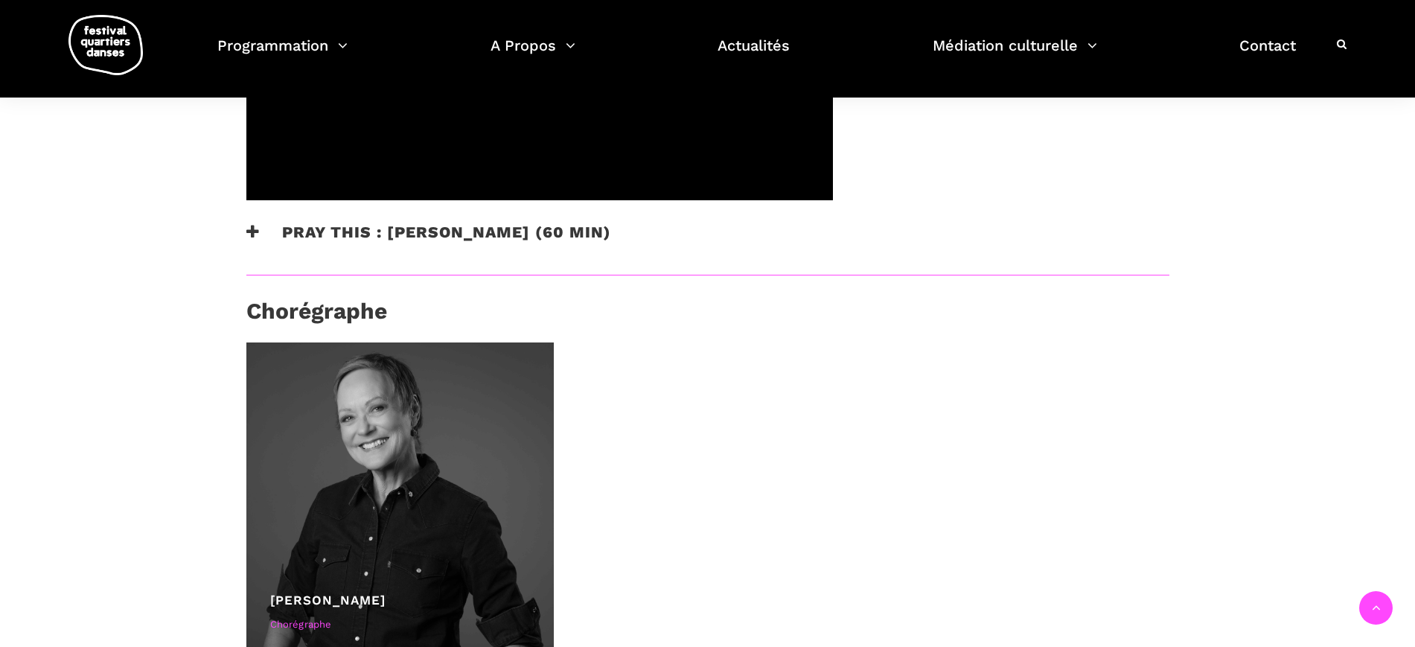 The width and height of the screenshot is (1415, 647). I want to click on a: Programmation, so click(282, 54).